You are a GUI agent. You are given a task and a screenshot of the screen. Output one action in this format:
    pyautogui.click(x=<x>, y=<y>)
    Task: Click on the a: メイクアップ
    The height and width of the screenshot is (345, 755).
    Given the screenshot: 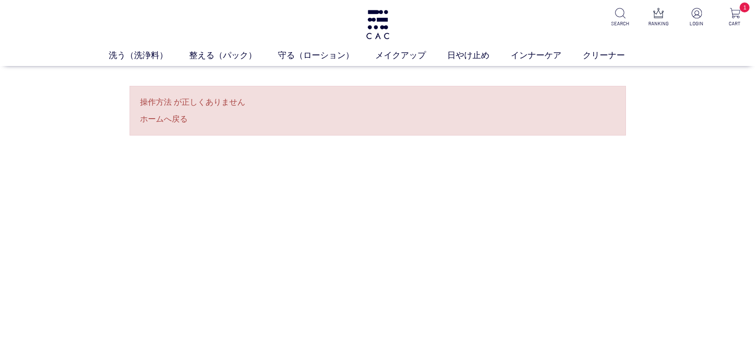 What is the action you would take?
    pyautogui.click(x=411, y=56)
    